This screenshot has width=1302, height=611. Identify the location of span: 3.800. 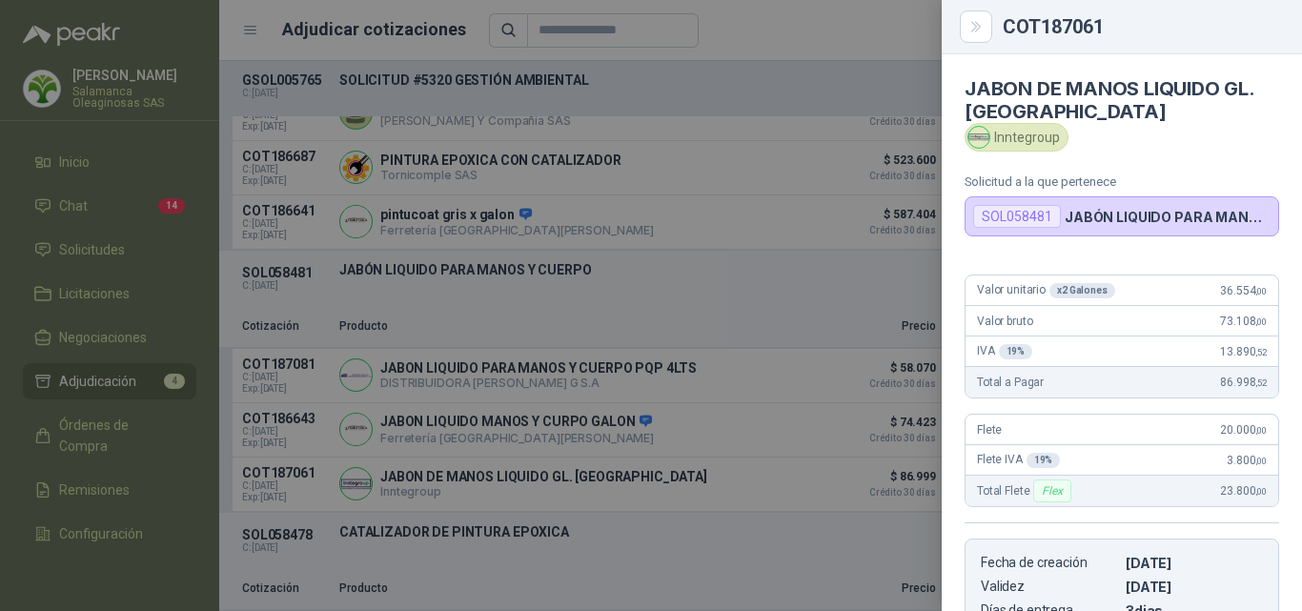
(1247, 460).